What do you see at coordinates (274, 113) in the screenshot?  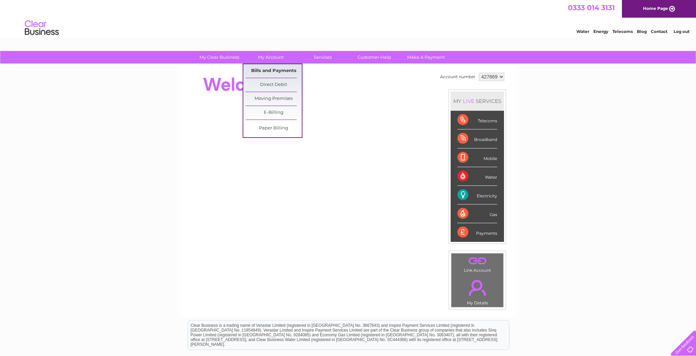 I see `a: E-Billing` at bounding box center [274, 113].